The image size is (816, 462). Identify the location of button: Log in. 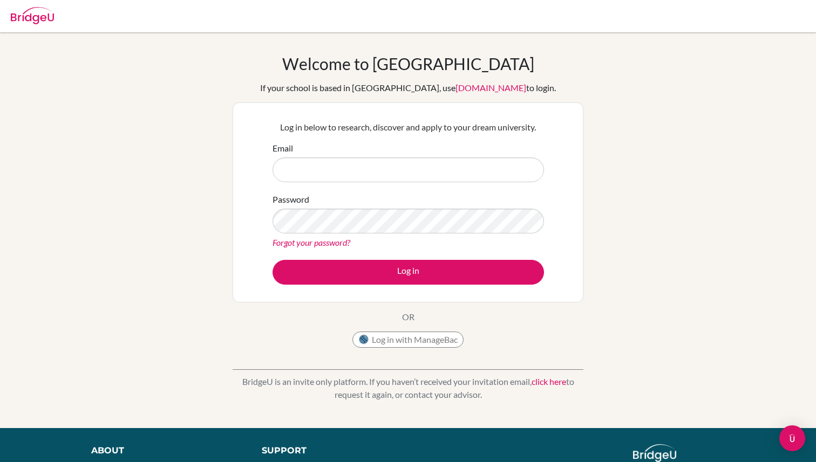
(408, 272).